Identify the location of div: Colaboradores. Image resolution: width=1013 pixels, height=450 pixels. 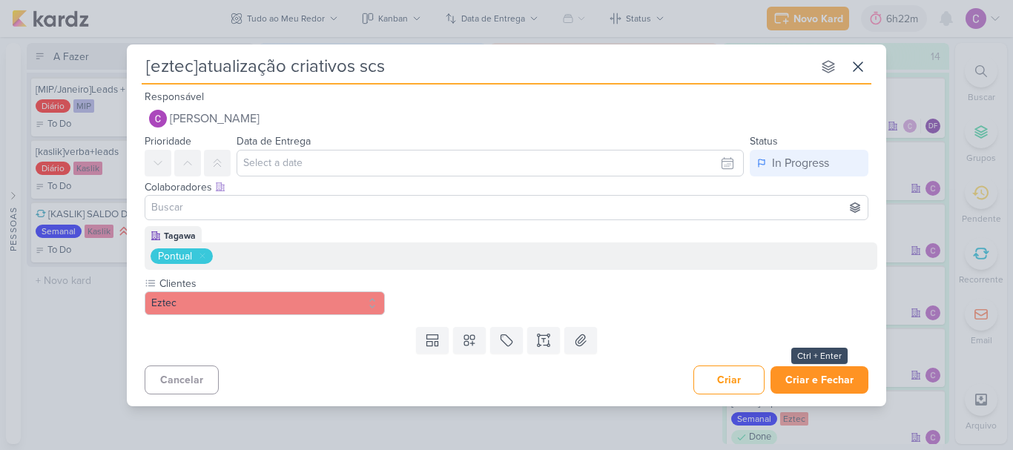
(506, 187).